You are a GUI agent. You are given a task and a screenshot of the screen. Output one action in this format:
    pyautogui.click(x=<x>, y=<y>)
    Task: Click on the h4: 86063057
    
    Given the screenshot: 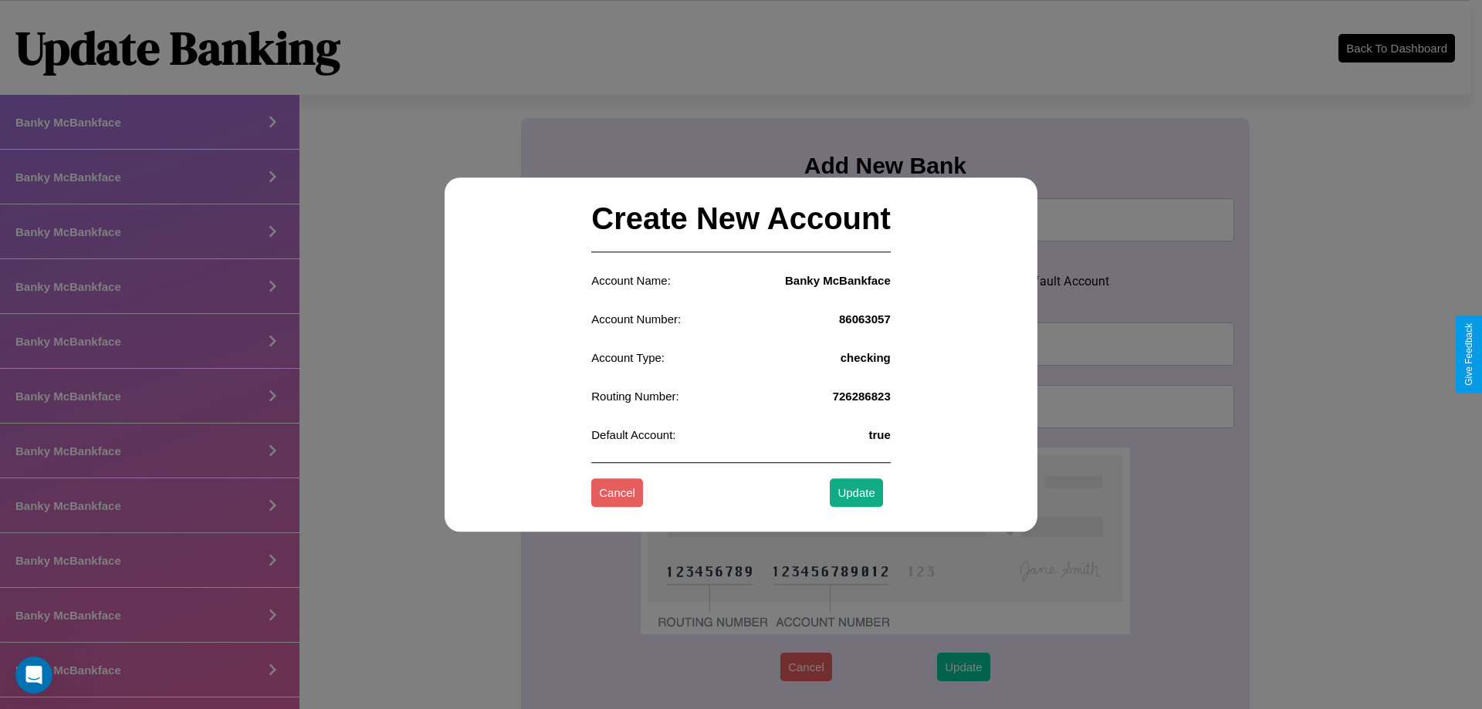 What is the action you would take?
    pyautogui.click(x=865, y=319)
    